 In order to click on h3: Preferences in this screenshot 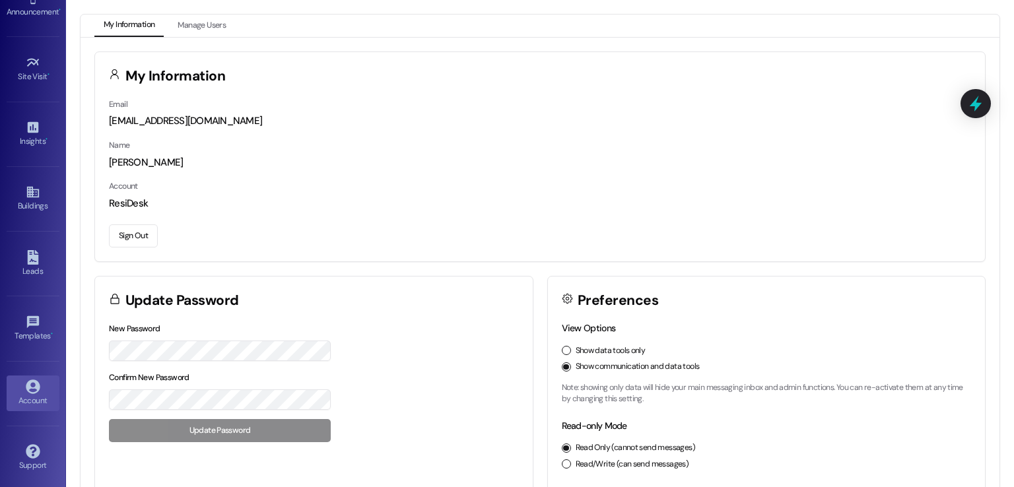, I will do `click(618, 300)`.